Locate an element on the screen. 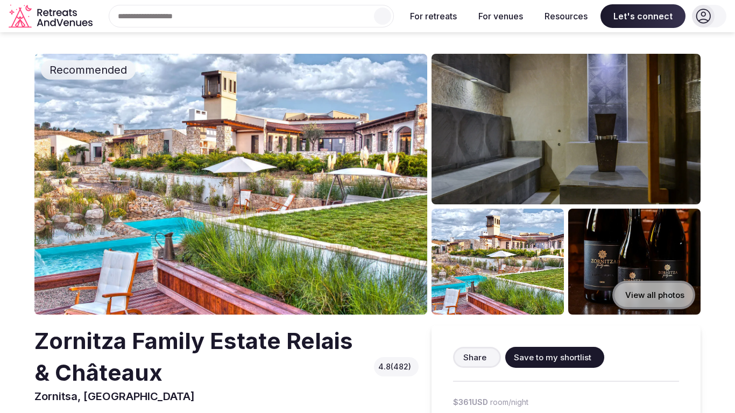 Image resolution: width=735 pixels, height=413 pixels. span: Recommended is located at coordinates (88, 70).